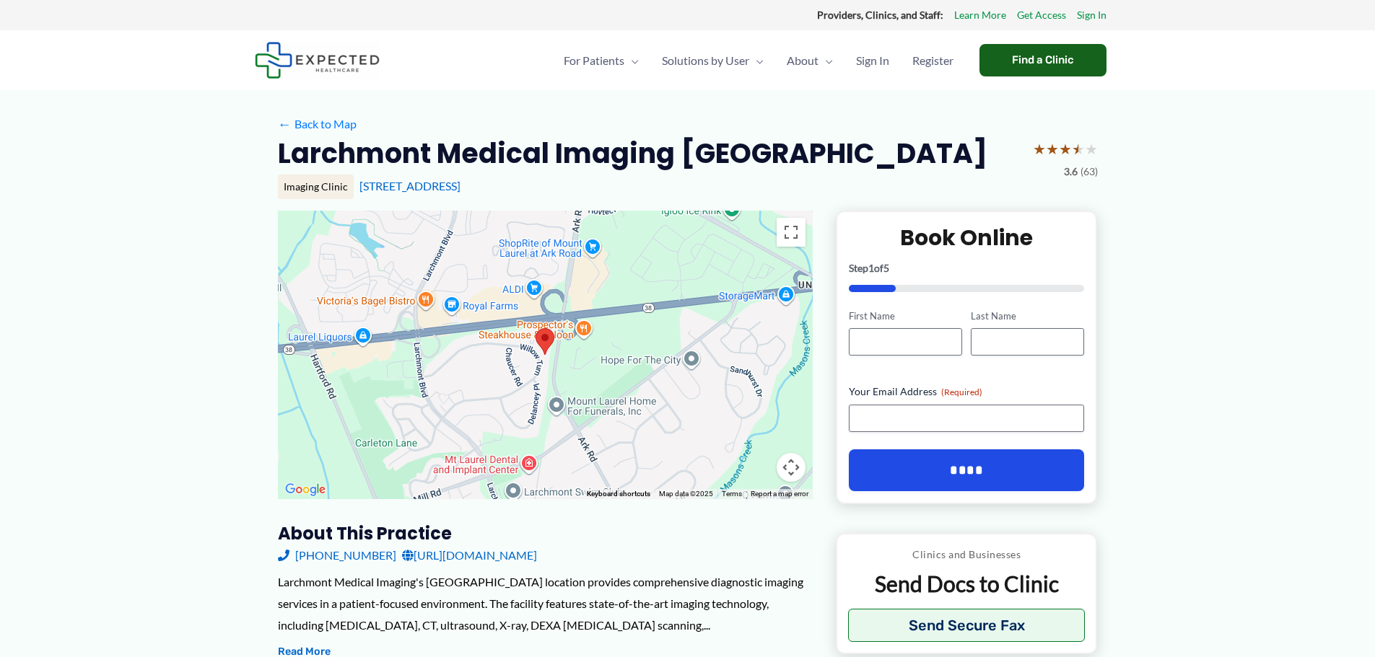 Image resolution: width=1375 pixels, height=657 pixels. I want to click on h3: About this practice, so click(545, 533).